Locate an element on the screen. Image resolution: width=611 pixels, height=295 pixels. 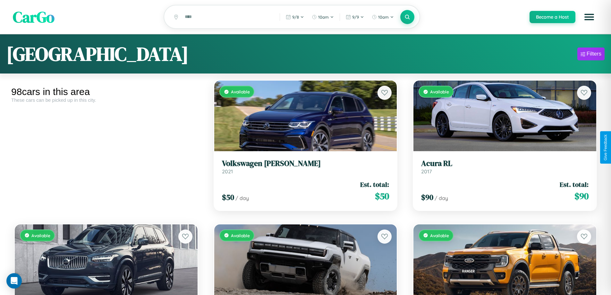
button: 9/8 is located at coordinates (295, 17).